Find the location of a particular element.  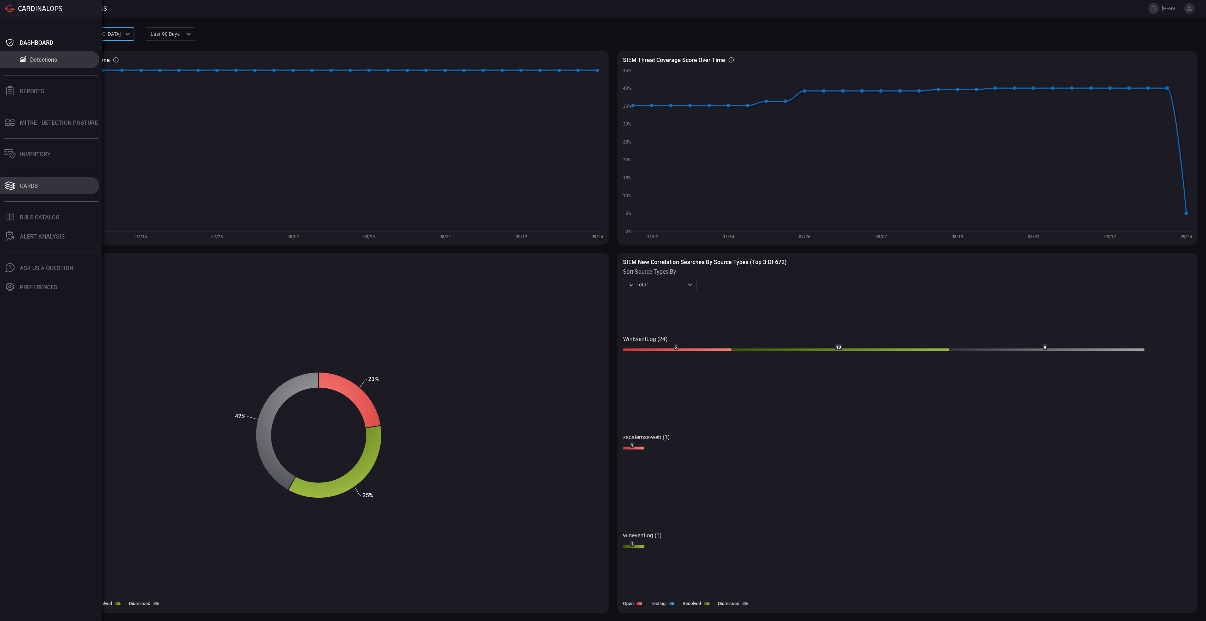

text: 10% is located at coordinates (627, 196).